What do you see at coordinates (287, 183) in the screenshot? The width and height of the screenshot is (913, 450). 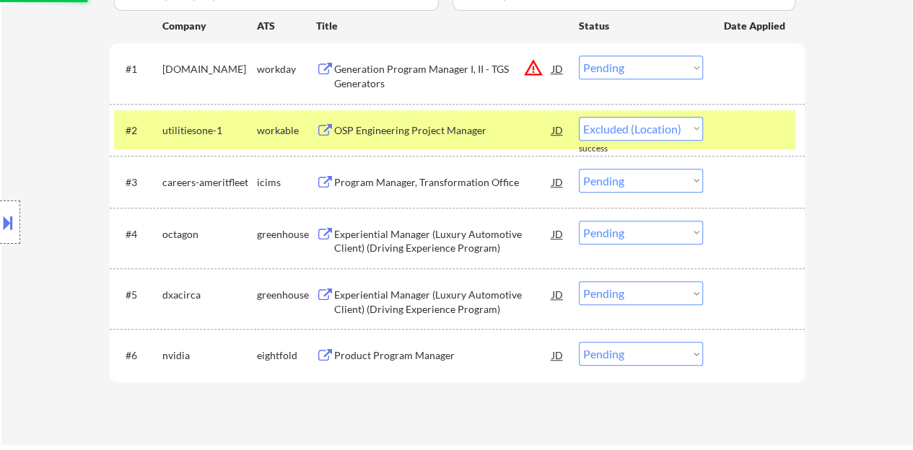 I see `div: icims` at bounding box center [287, 183].